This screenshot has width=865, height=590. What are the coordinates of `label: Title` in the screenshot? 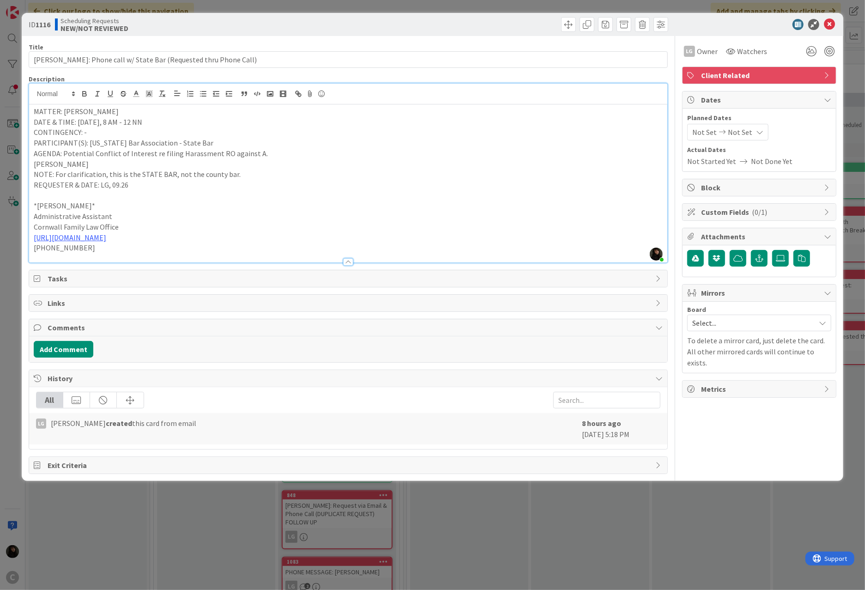 It's located at (36, 47).